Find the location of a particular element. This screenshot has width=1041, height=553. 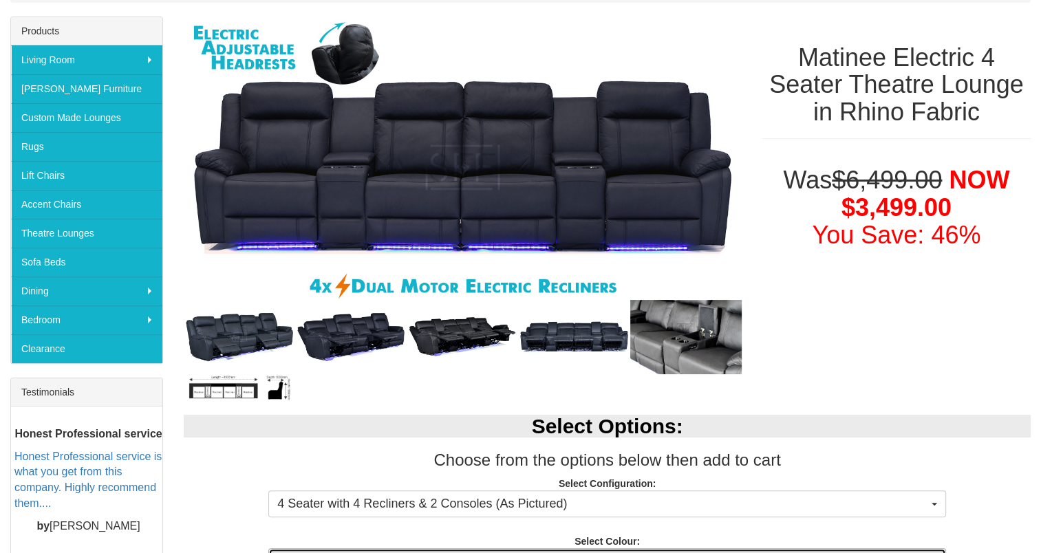

del: $6,499.00 is located at coordinates (887, 180).